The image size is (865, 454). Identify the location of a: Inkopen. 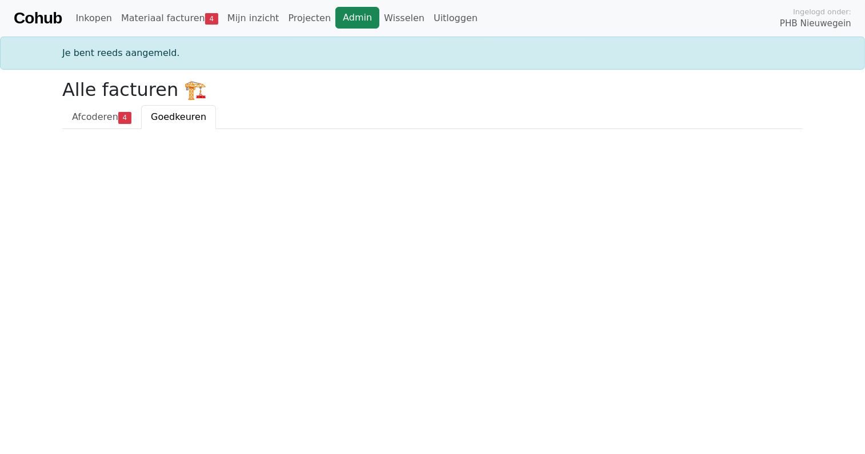
(93, 18).